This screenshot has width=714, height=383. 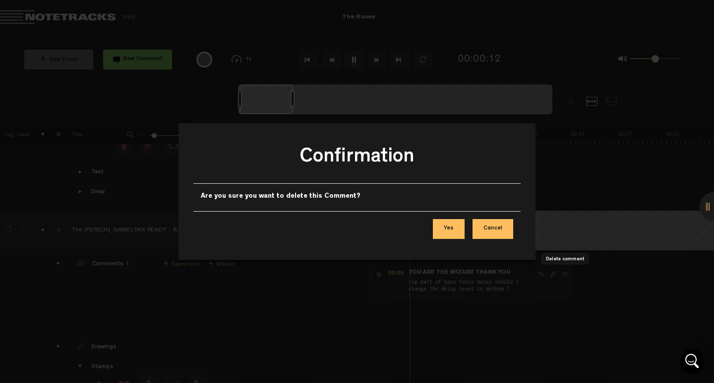 I want to click on div: Open Intercom Messenger, so click(x=693, y=361).